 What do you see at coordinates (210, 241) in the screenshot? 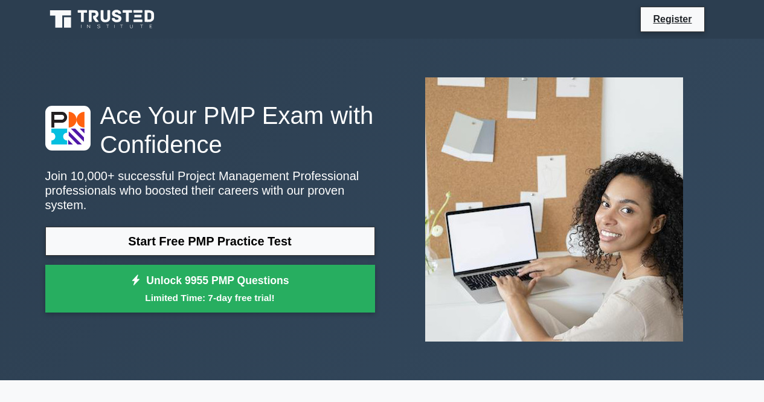
I see `a: Start Free PMP Practice Test` at bounding box center [210, 241].